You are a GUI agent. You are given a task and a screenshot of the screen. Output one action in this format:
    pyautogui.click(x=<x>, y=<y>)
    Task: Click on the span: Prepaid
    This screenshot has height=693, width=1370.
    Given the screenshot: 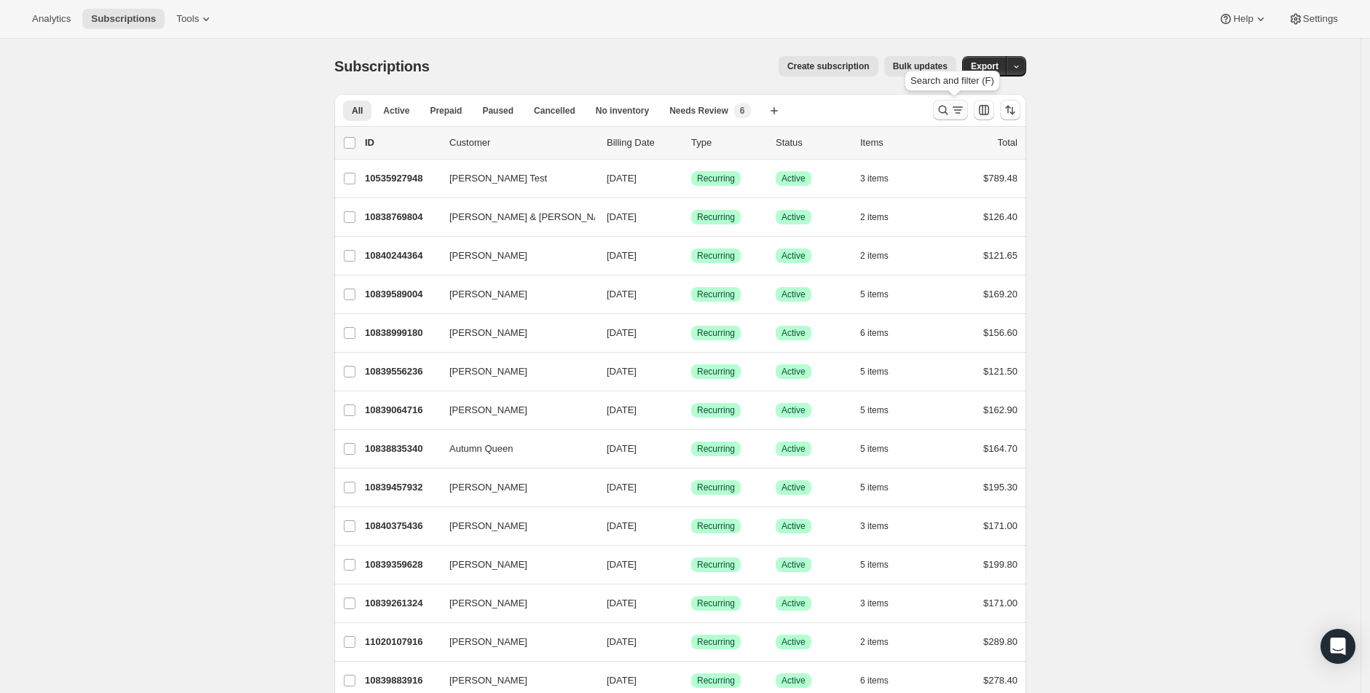 What is the action you would take?
    pyautogui.click(x=446, y=111)
    